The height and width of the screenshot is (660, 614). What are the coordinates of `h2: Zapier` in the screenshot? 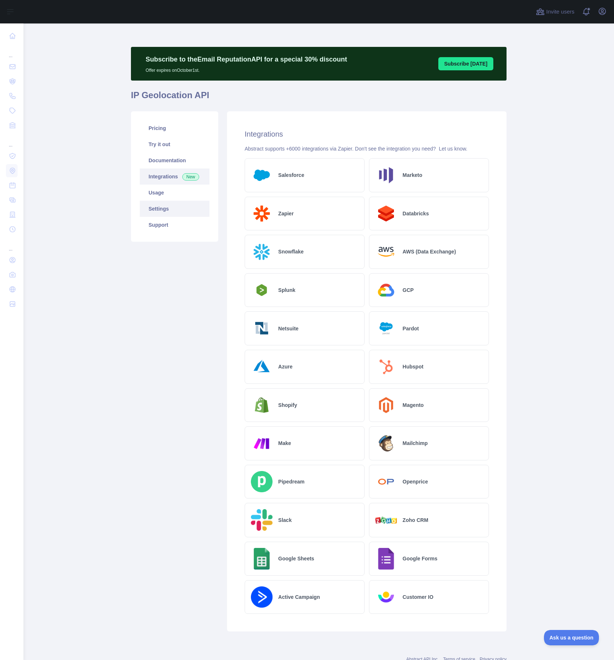 It's located at (286, 214).